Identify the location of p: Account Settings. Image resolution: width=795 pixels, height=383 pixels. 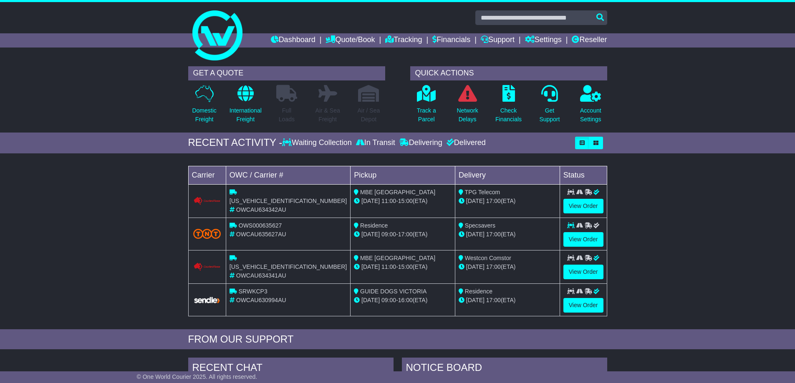
(590, 115).